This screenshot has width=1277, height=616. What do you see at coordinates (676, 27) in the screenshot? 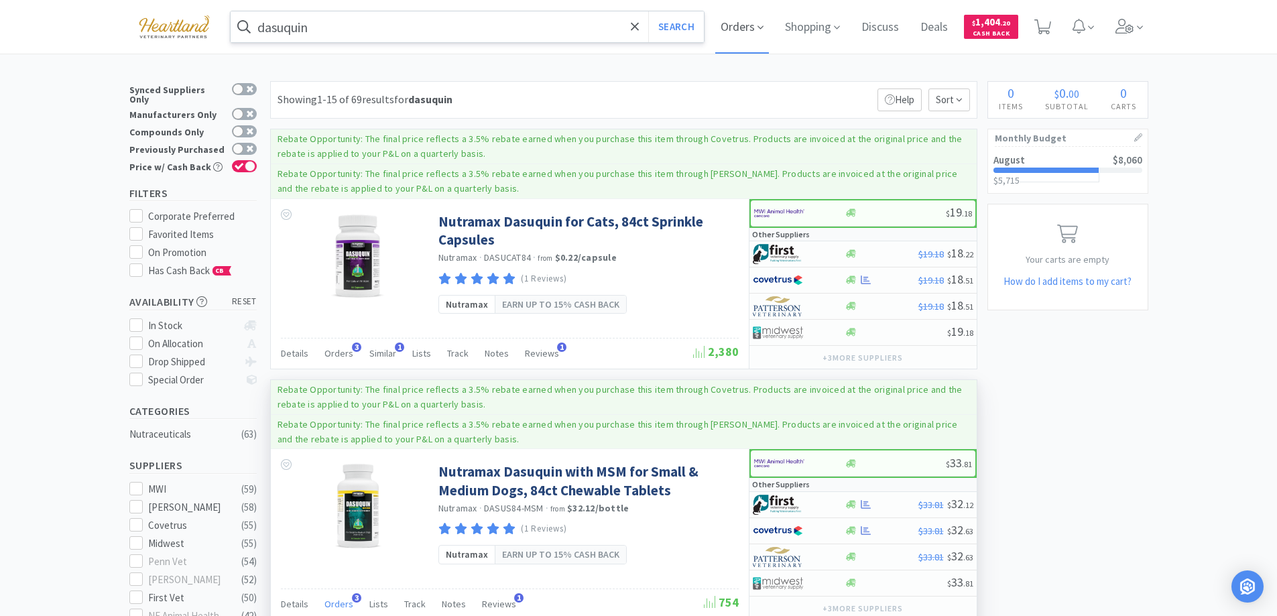
I see `button: Search` at bounding box center [676, 27].